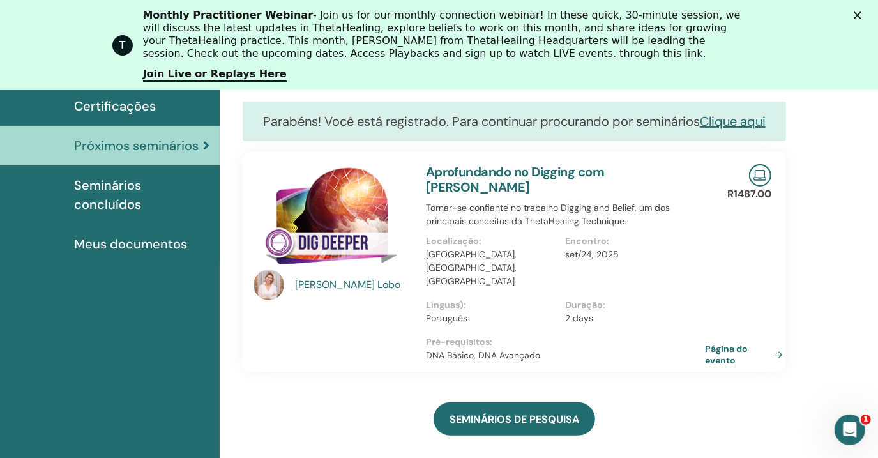 The width and height of the screenshot is (878, 458). I want to click on p: Duração :, so click(631, 304).